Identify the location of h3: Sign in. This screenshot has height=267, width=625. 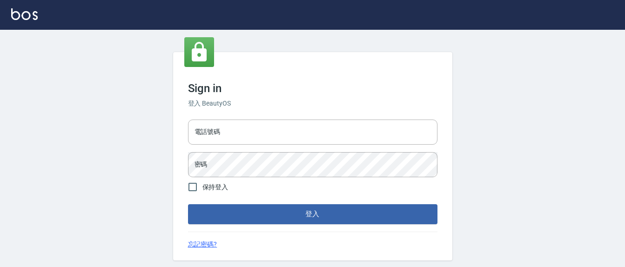
(313, 88).